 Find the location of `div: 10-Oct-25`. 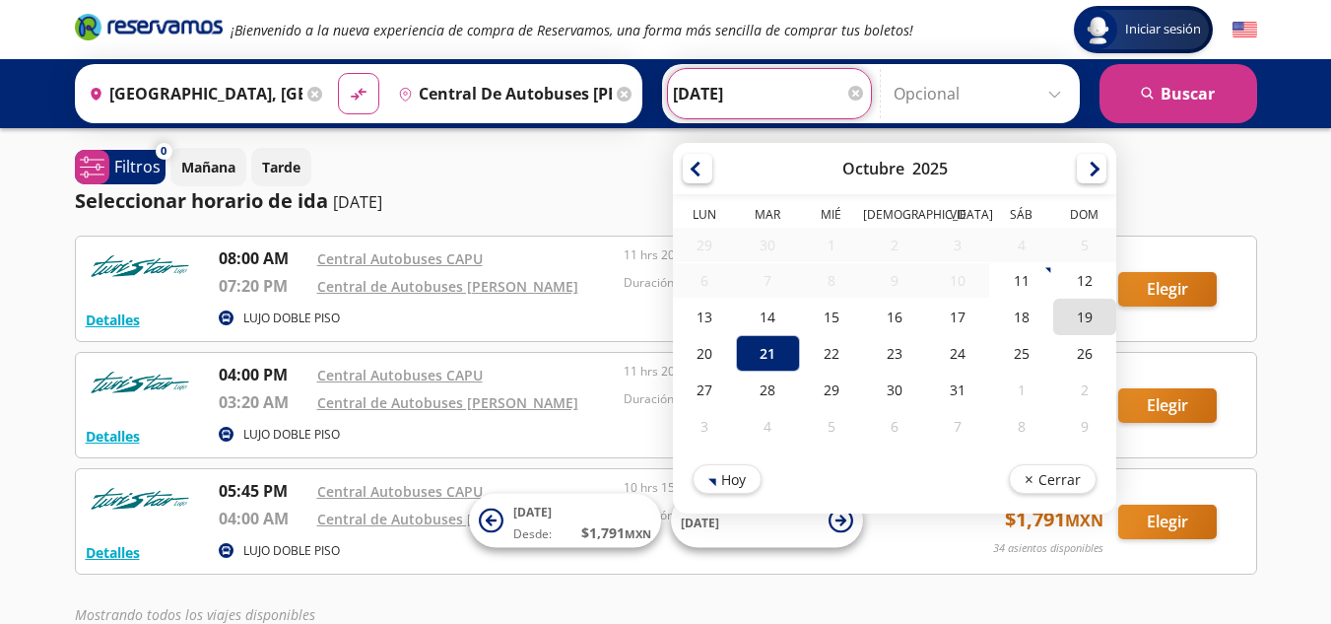

div: 10-Oct-25 is located at coordinates (958, 280).